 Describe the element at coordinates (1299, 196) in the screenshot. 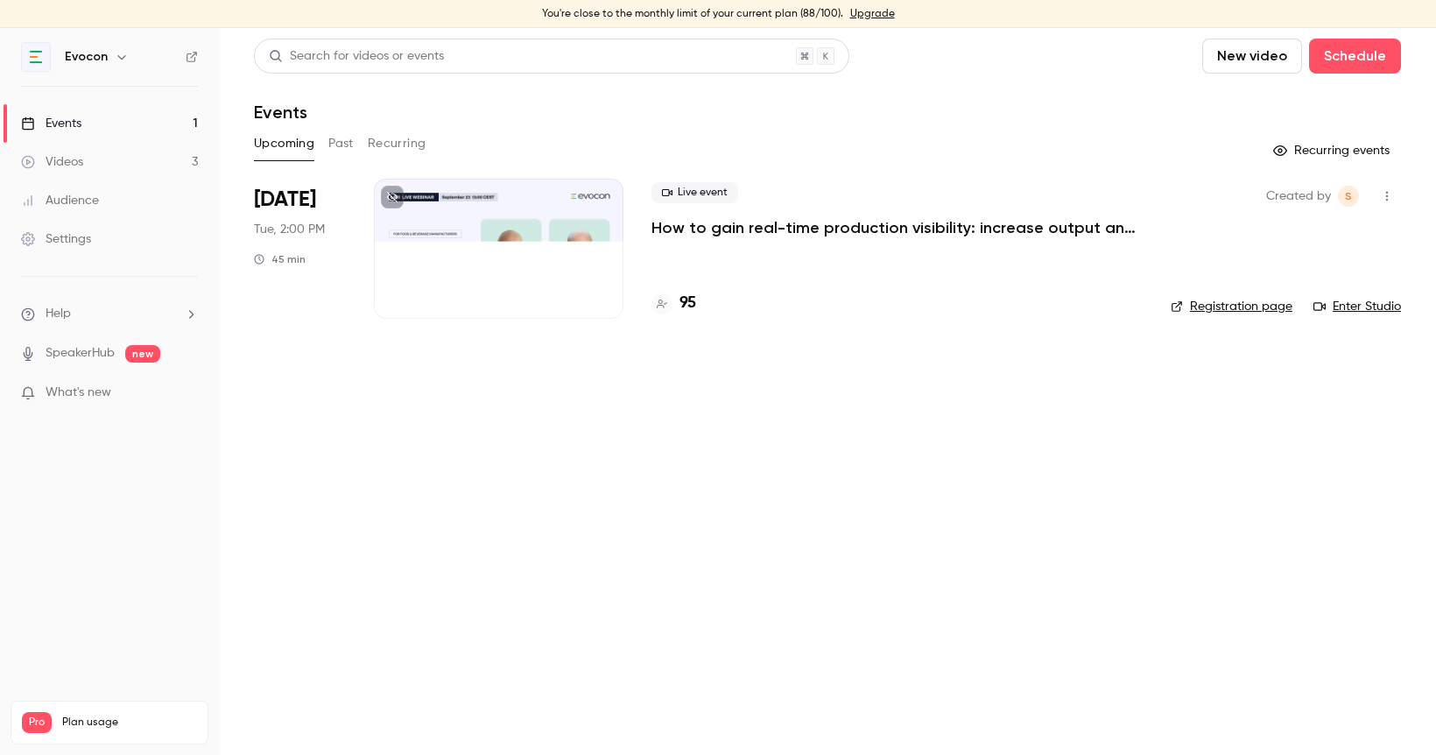

I see `span: Created by` at that location.